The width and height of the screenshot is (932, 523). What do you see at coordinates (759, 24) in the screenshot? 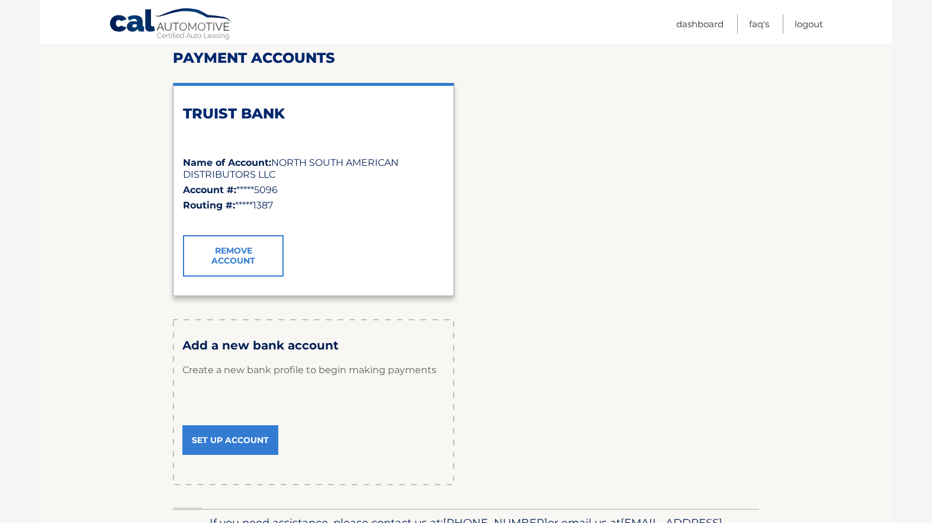
I see `a: FAQ's` at bounding box center [759, 24].